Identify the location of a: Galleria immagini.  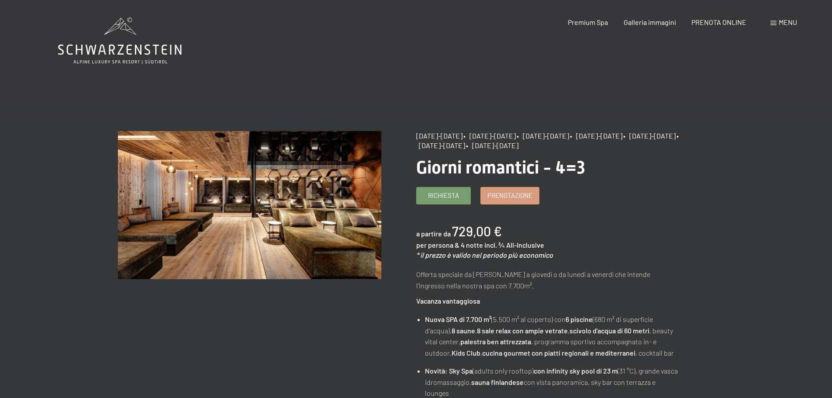
(650, 22).